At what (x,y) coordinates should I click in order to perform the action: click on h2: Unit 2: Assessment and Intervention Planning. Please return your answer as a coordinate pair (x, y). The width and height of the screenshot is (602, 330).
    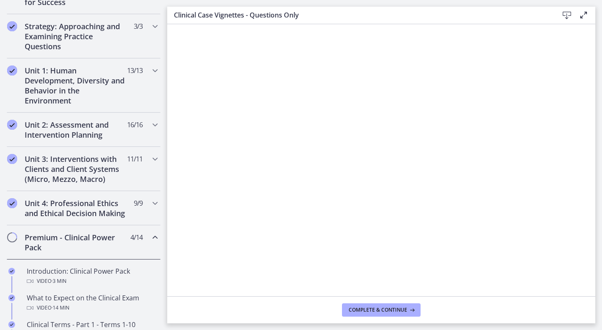
    Looking at the image, I should click on (76, 130).